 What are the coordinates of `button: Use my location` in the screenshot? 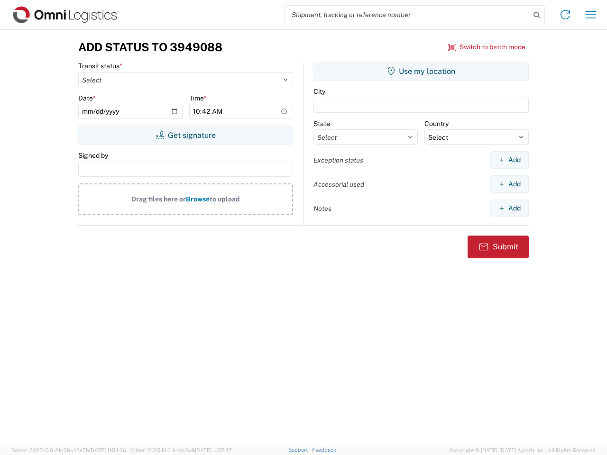 It's located at (421, 71).